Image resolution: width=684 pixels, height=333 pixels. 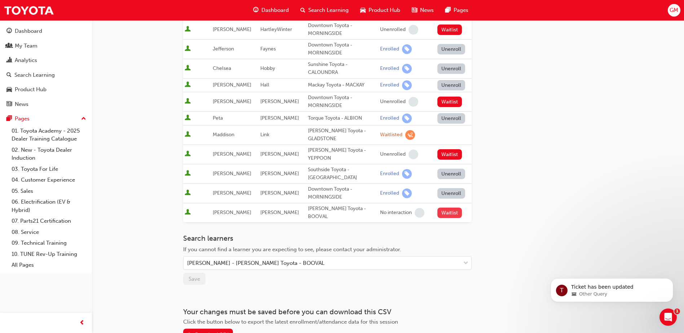 I want to click on span: prev-icon, so click(x=82, y=323).